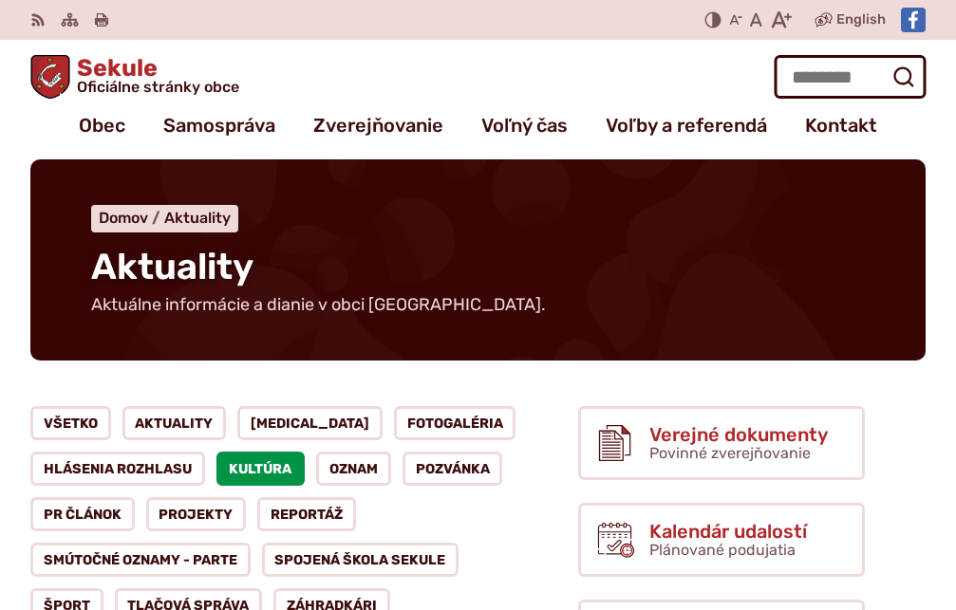 This screenshot has width=956, height=610. What do you see at coordinates (378, 125) in the screenshot?
I see `span: Zverejňovanie` at bounding box center [378, 125].